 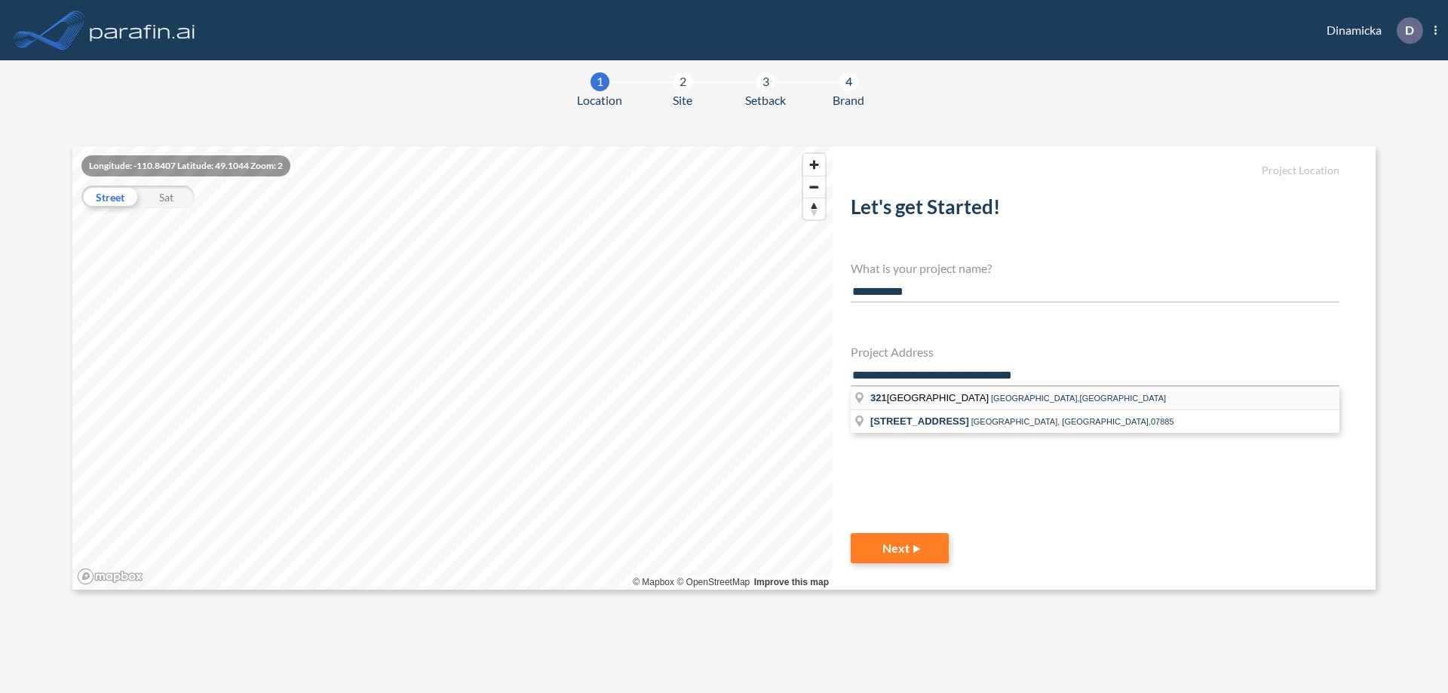 What do you see at coordinates (814, 186) in the screenshot?
I see `button: Zoom out` at bounding box center [814, 186].